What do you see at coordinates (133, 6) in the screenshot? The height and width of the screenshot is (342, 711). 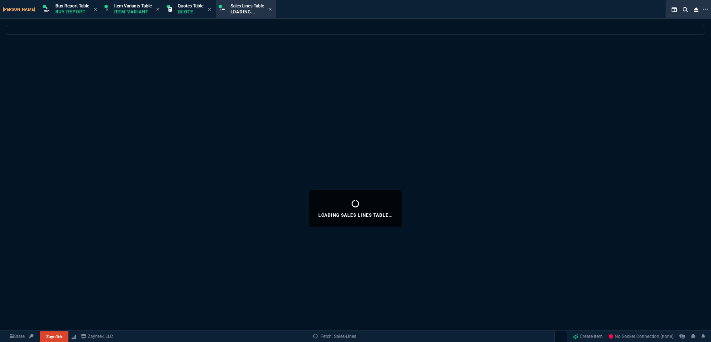 I see `span: Item Variants Table` at bounding box center [133, 6].